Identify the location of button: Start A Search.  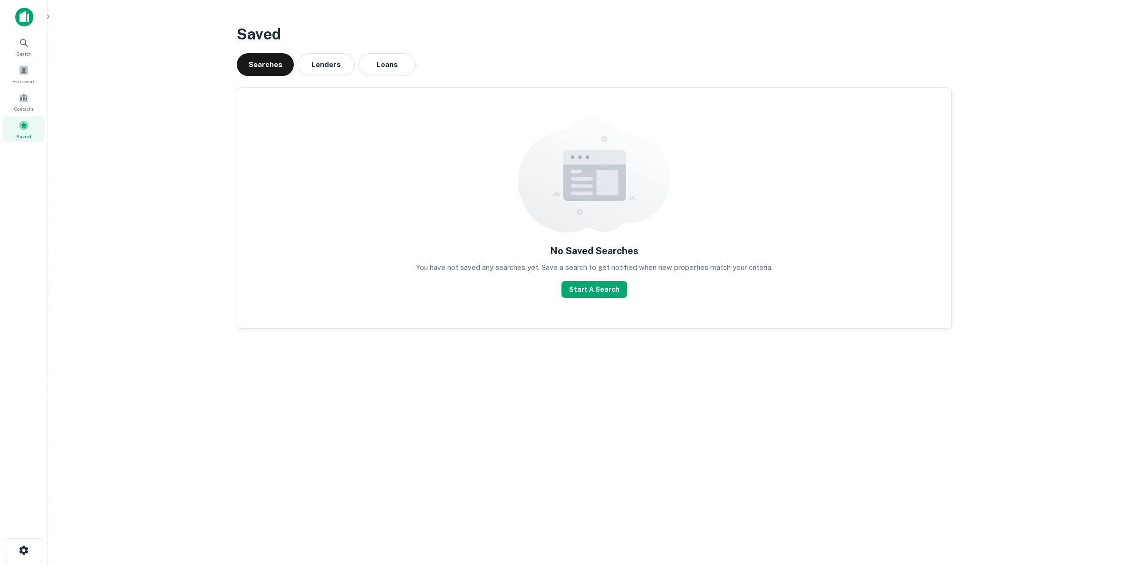
(594, 290).